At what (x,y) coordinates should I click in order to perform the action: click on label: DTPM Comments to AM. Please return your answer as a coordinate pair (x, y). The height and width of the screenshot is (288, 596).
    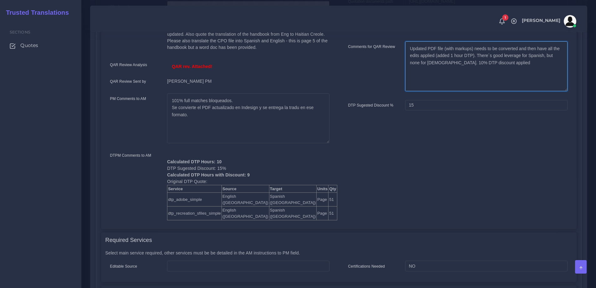
    Looking at the image, I should click on (131, 155).